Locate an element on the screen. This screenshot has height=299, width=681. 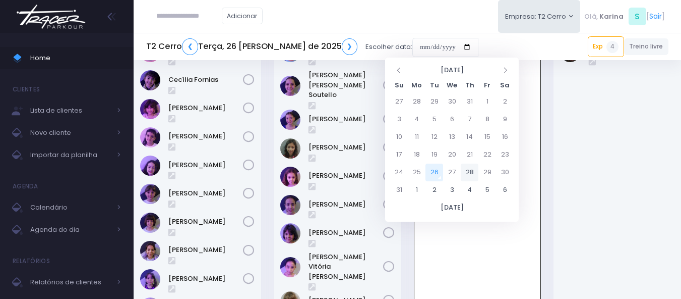
th: Su is located at coordinates (399, 85).